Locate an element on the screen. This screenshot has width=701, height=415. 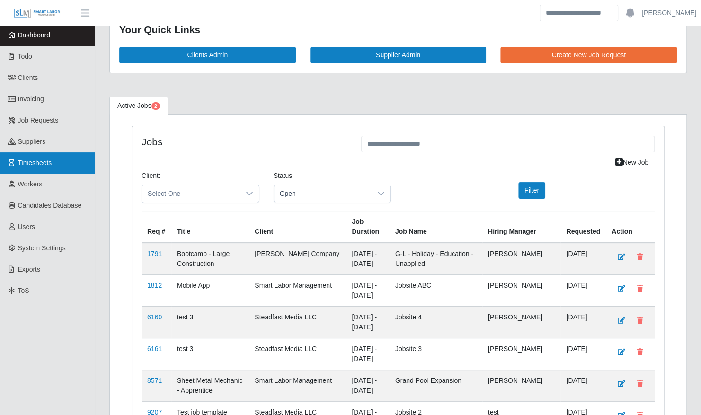
td: Grand Pool Expansion is located at coordinates (436, 385).